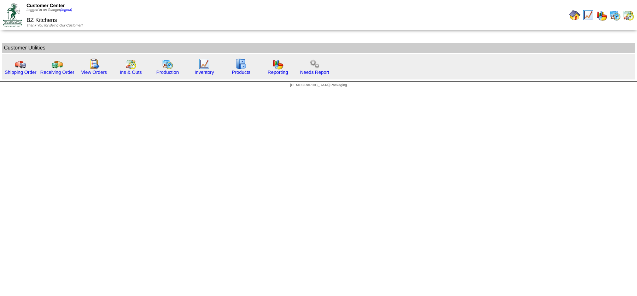 Image resolution: width=637 pixels, height=296 pixels. I want to click on img: truck2.gif, so click(57, 64).